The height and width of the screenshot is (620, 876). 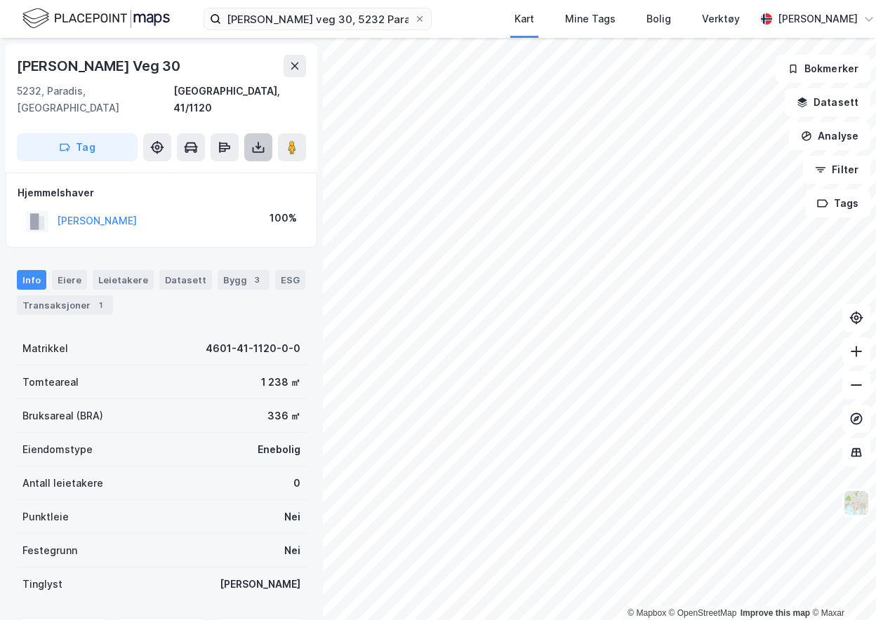 What do you see at coordinates (50, 551) in the screenshot?
I see `div: Festegrunn` at bounding box center [50, 551].